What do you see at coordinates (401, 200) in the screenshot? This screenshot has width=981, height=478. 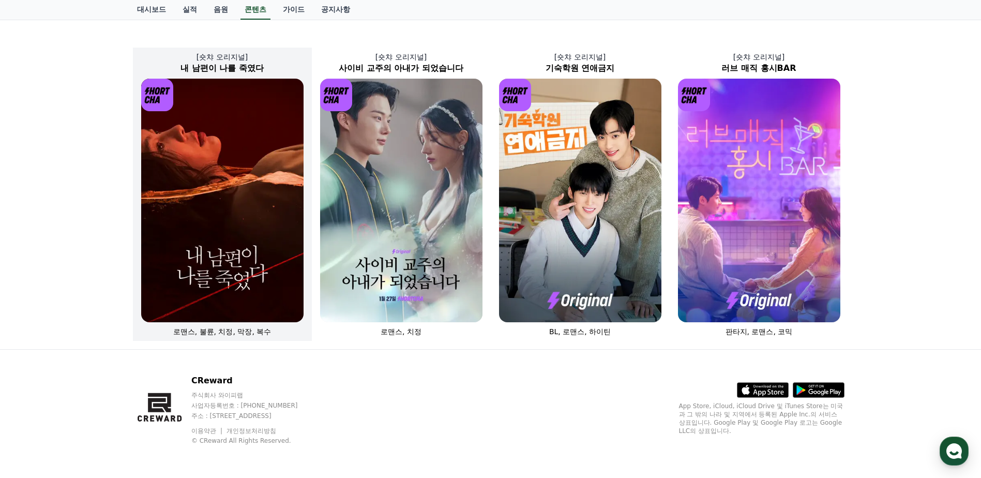 I see `img: 사이비 교주의 아내가 되었습니다` at bounding box center [401, 200].